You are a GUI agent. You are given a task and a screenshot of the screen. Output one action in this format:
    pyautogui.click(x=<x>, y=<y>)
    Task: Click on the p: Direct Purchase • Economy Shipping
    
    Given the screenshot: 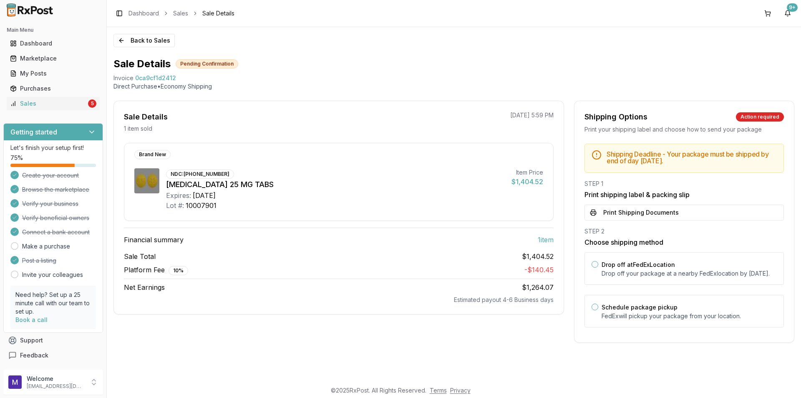 What is the action you would take?
    pyautogui.click(x=454, y=86)
    